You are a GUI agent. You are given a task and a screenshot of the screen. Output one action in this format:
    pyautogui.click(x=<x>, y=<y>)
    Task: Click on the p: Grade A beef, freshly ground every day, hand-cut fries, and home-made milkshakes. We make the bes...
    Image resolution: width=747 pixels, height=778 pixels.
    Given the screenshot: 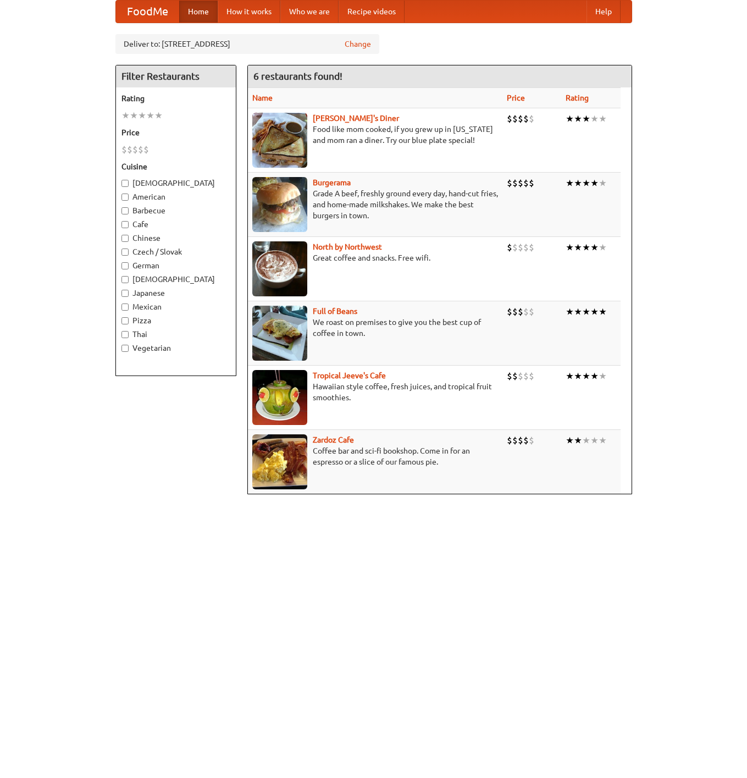 What is the action you would take?
    pyautogui.click(x=375, y=205)
    